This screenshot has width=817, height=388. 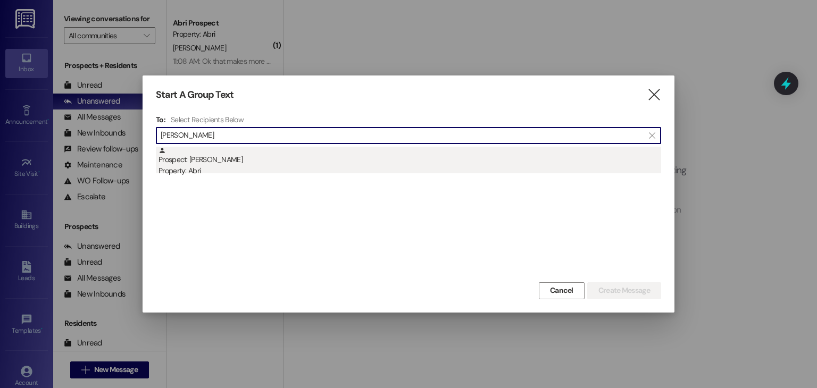 I want to click on button: Create Message, so click(x=624, y=291).